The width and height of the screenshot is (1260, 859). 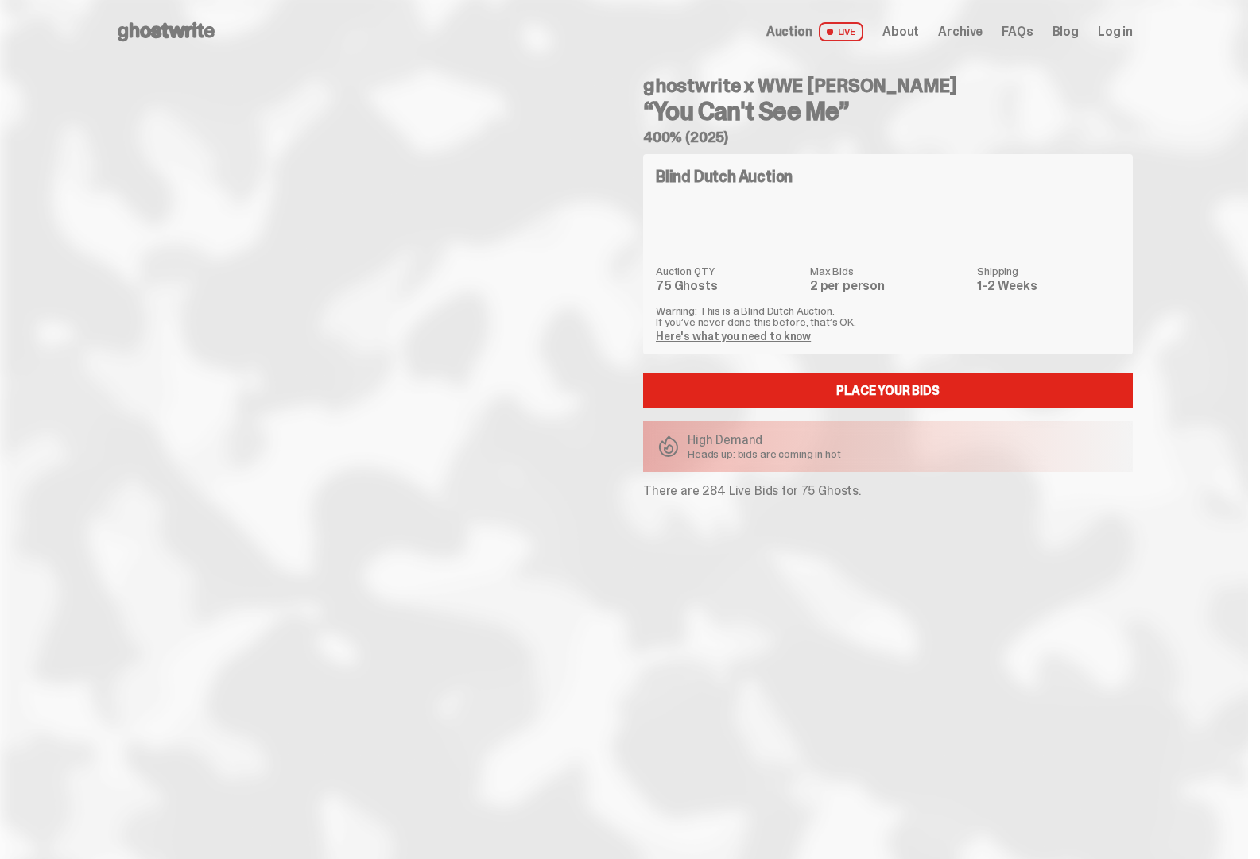 What do you see at coordinates (888, 491) in the screenshot?
I see `p: There are 284 Live Bids for 75 Ghosts.` at bounding box center [888, 491].